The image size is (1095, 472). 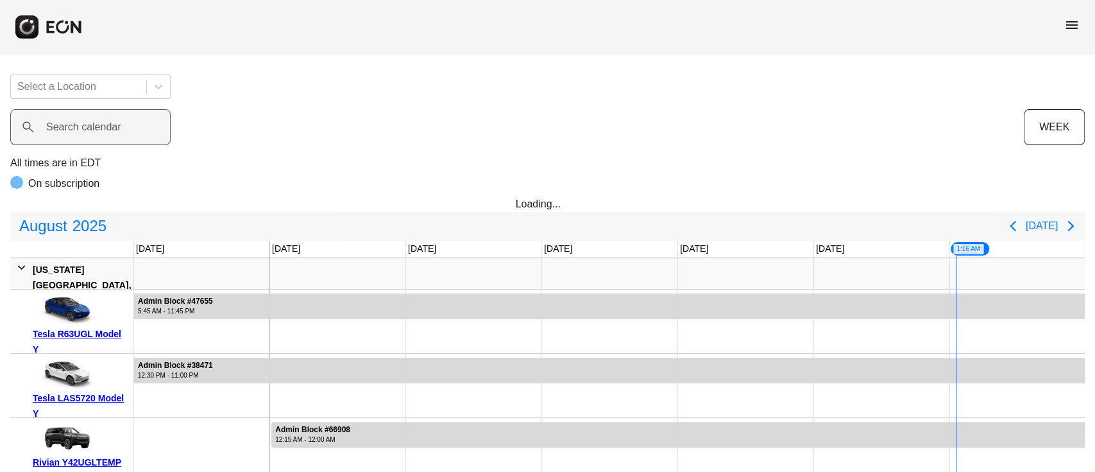 I want to click on p: All times are in EDT, so click(x=547, y=163).